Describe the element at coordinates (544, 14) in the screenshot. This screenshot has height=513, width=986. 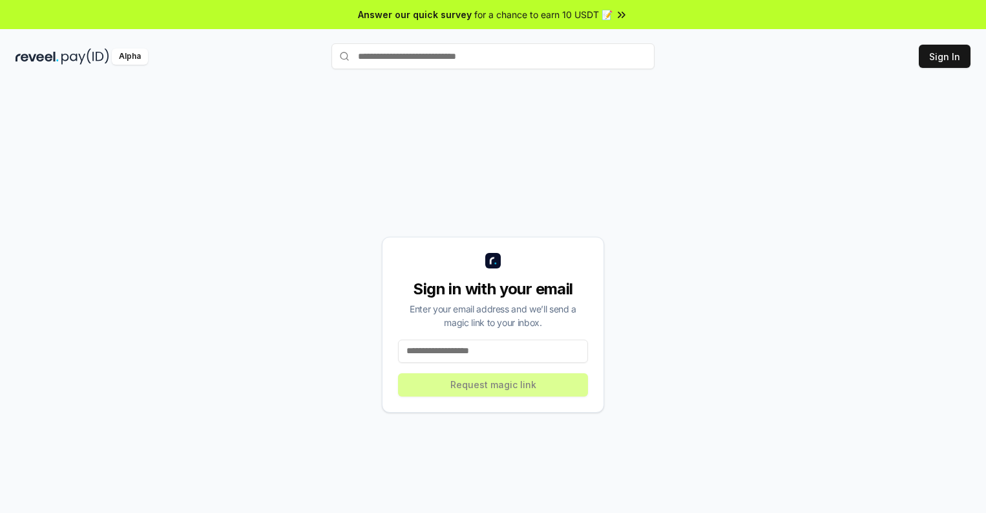
I see `span: for a chance to earn 10 USDT 📝` at that location.